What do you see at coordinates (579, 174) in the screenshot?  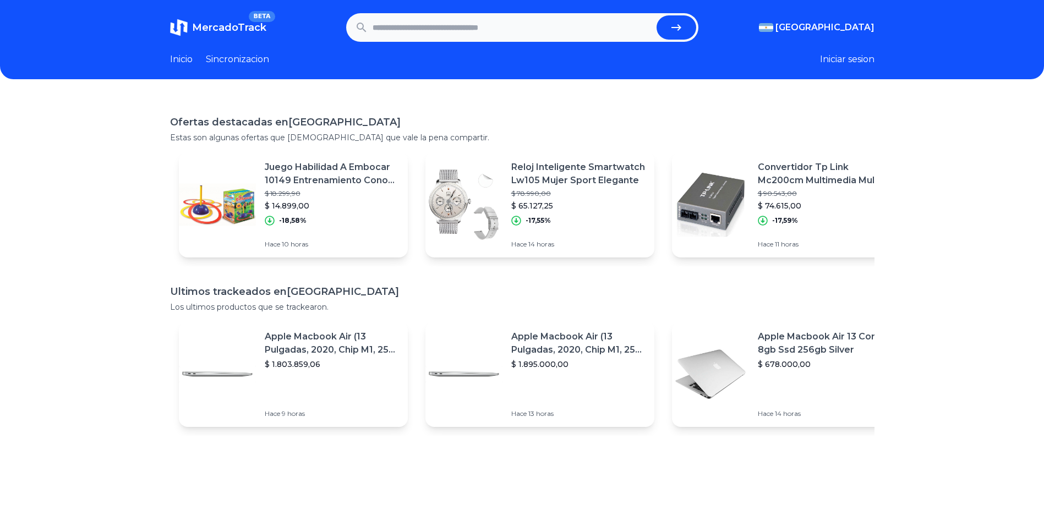 I see `p: Reloj Inteligente Smartwatch Lw105 Mujer Sport Elegante` at bounding box center [579, 174].